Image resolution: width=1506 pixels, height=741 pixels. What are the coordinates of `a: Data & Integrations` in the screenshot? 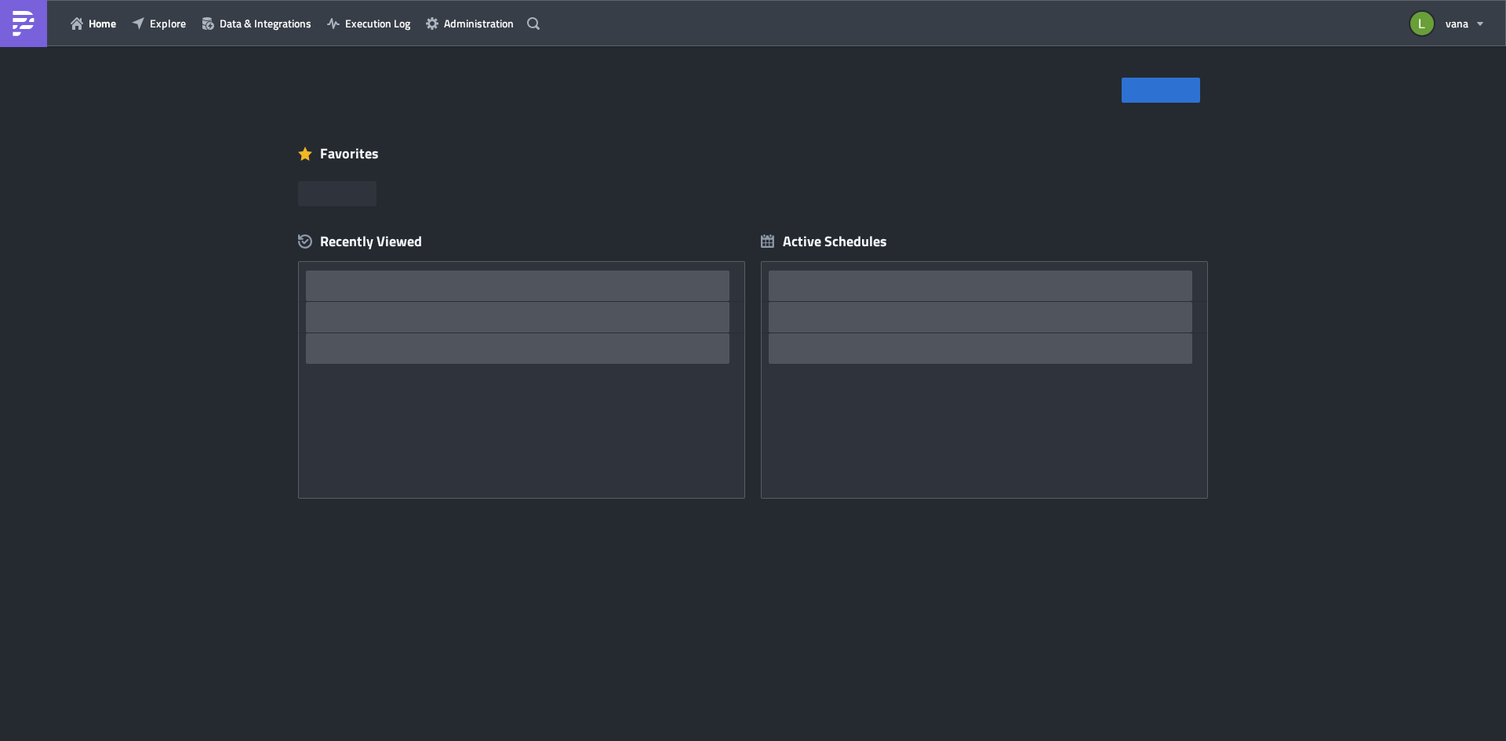 It's located at (256, 23).